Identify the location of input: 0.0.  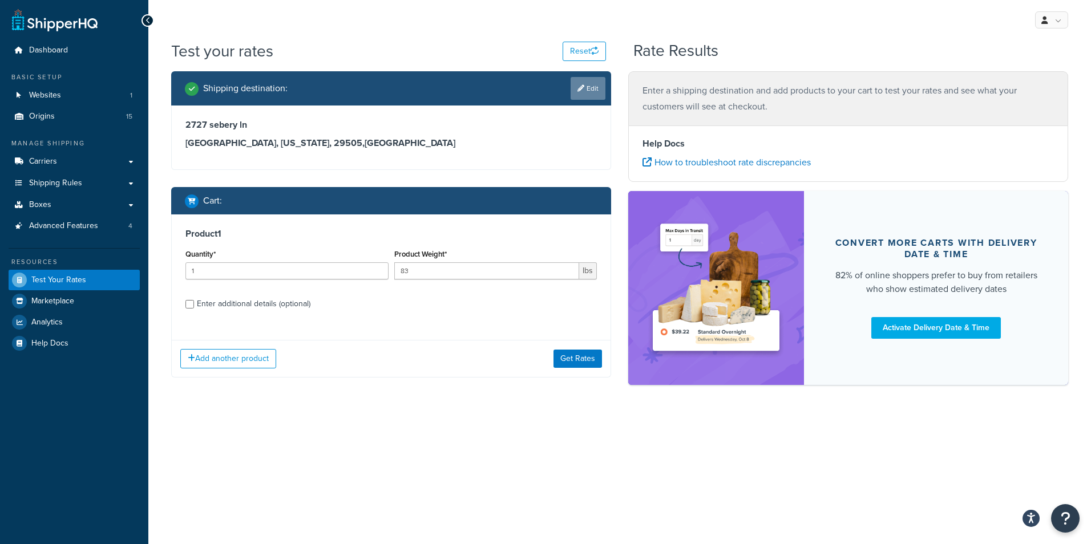
(287, 271).